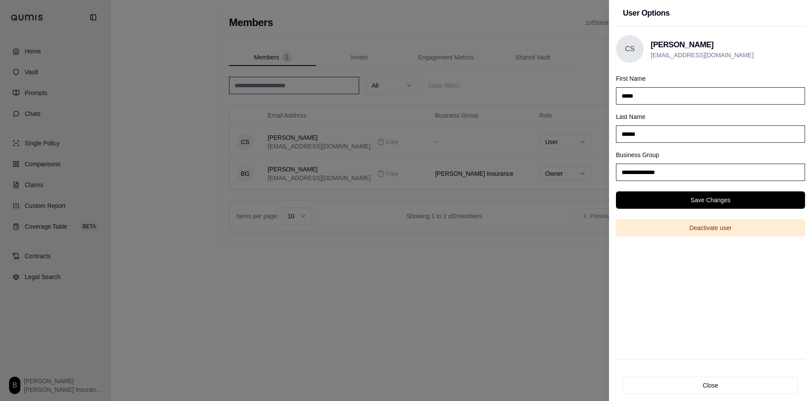 This screenshot has height=401, width=812. I want to click on h2: User Options, so click(710, 13).